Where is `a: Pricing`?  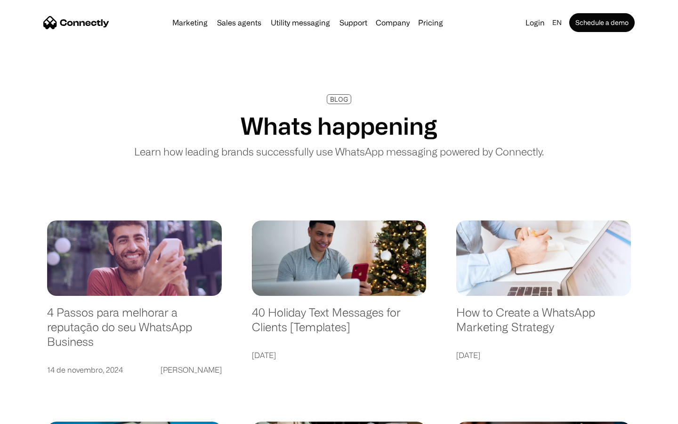
a: Pricing is located at coordinates (430, 23).